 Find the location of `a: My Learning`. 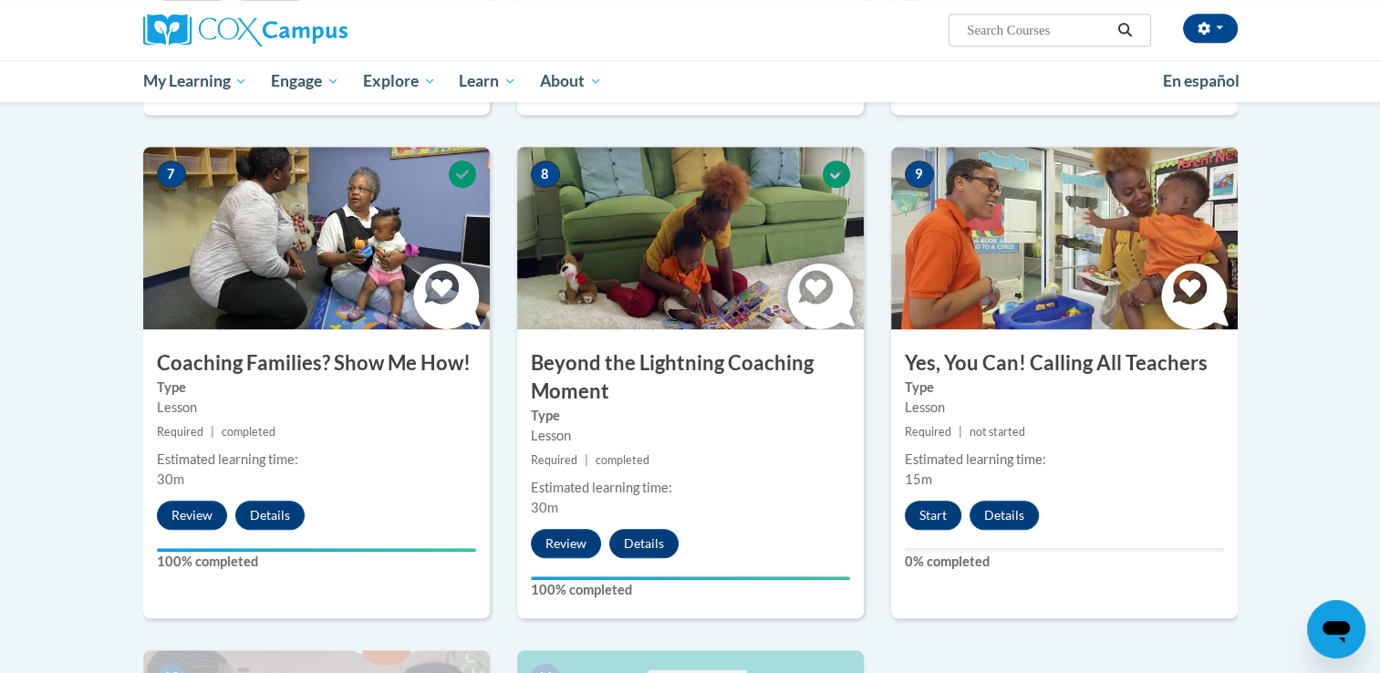

a: My Learning is located at coordinates (195, 81).